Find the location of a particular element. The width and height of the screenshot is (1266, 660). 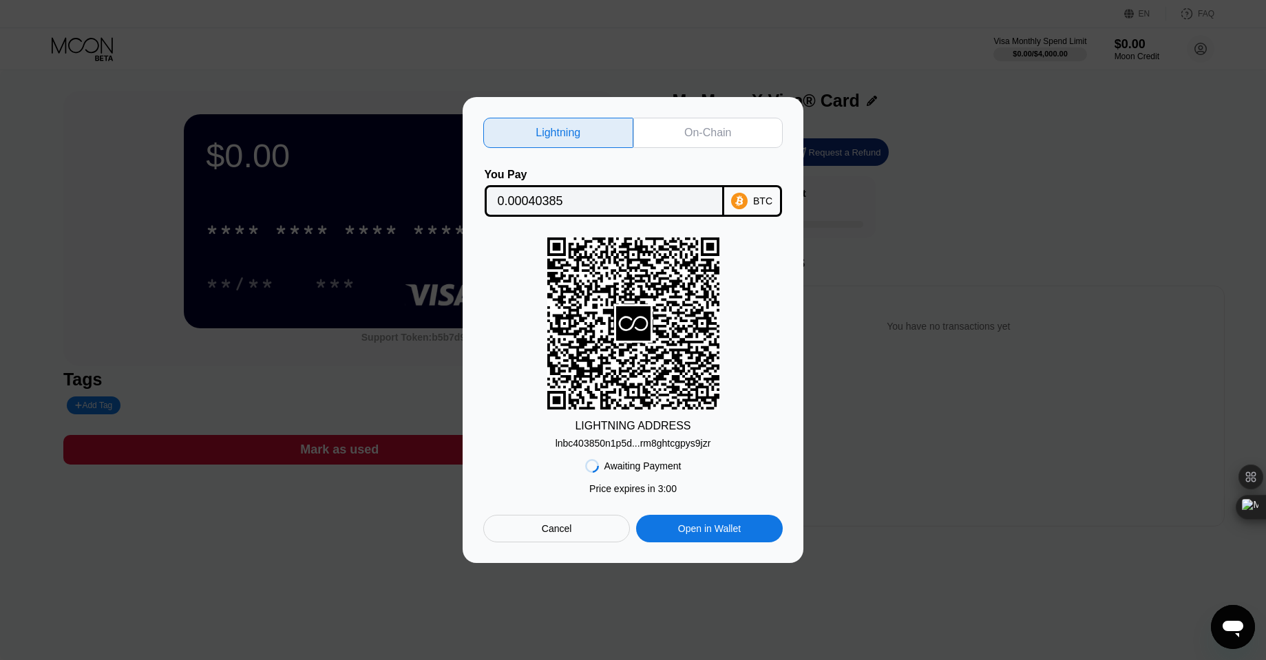

div: On-Chain is located at coordinates (708, 133).